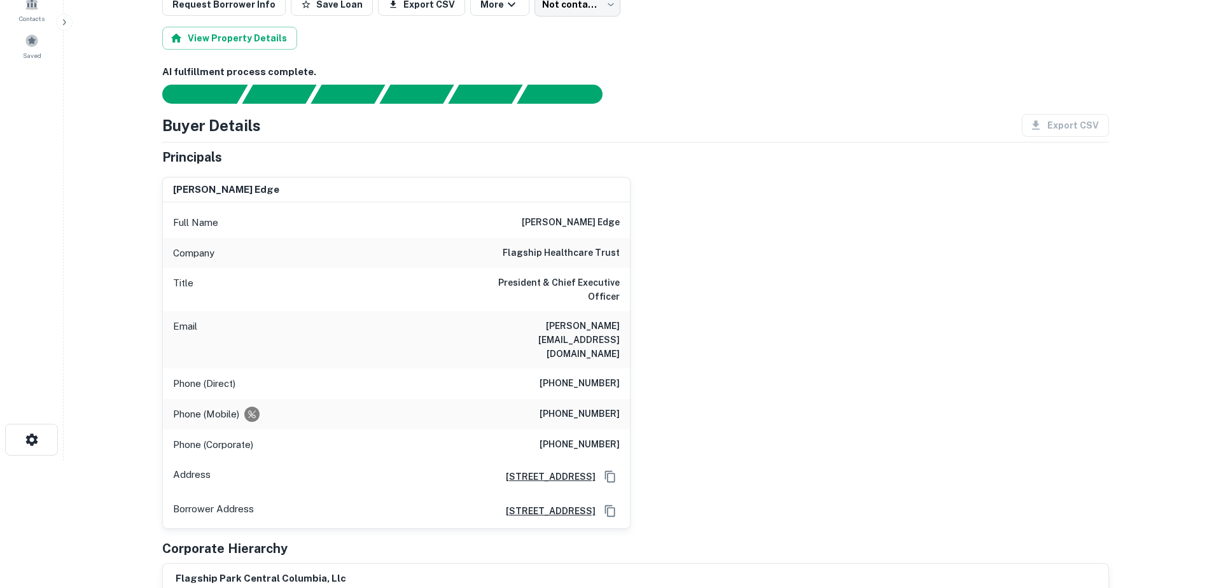 The height and width of the screenshot is (588, 1207). I want to click on h5: Principals, so click(192, 157).